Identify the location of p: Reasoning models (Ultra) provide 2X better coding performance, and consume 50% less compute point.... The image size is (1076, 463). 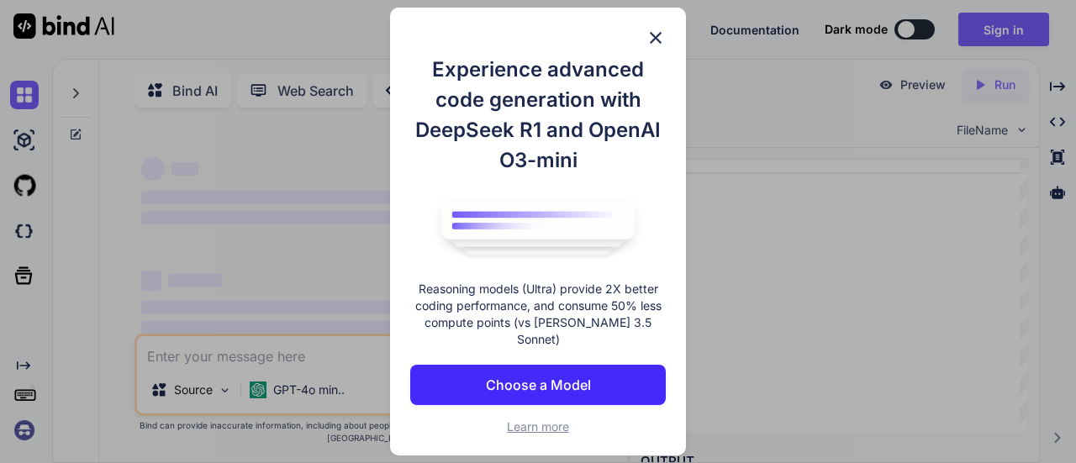
(538, 315).